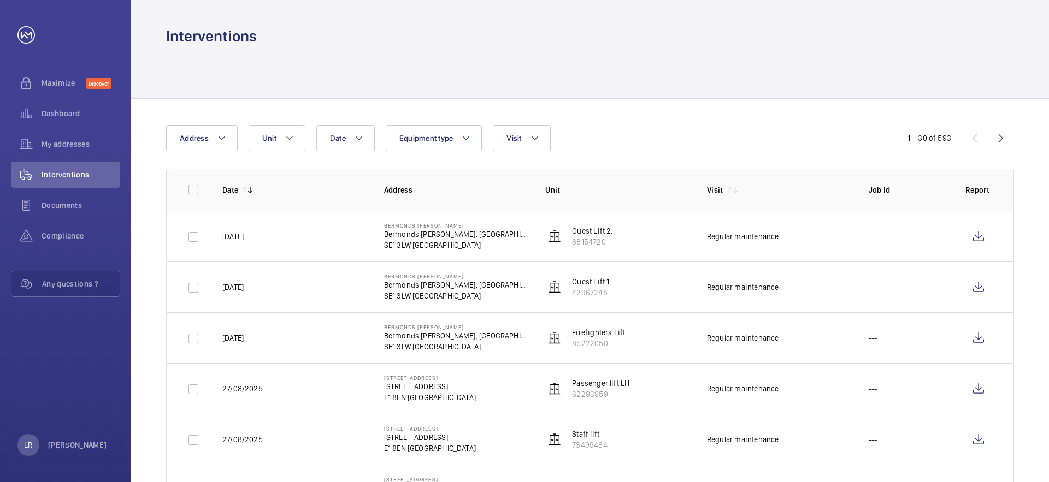 The width and height of the screenshot is (1049, 482). I want to click on p: 62293959, so click(600, 394).